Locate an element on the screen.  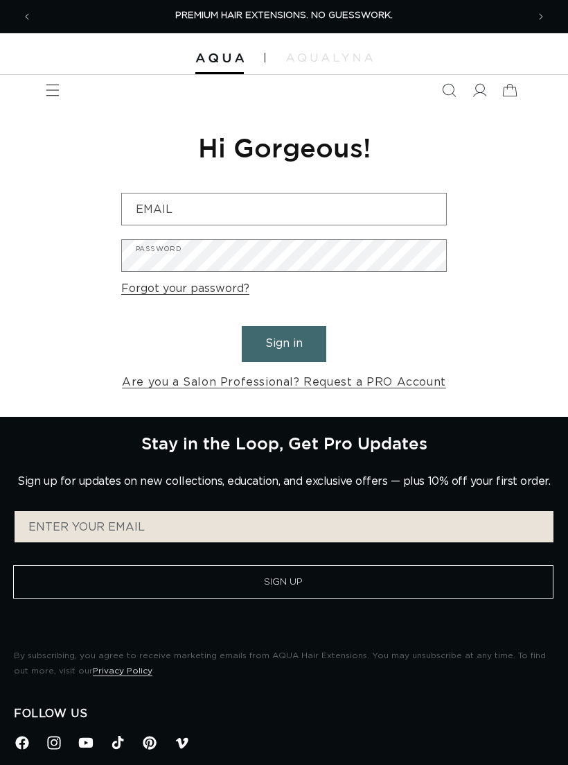
input: ENTER YOUR EMAIL is located at coordinates (284, 526).